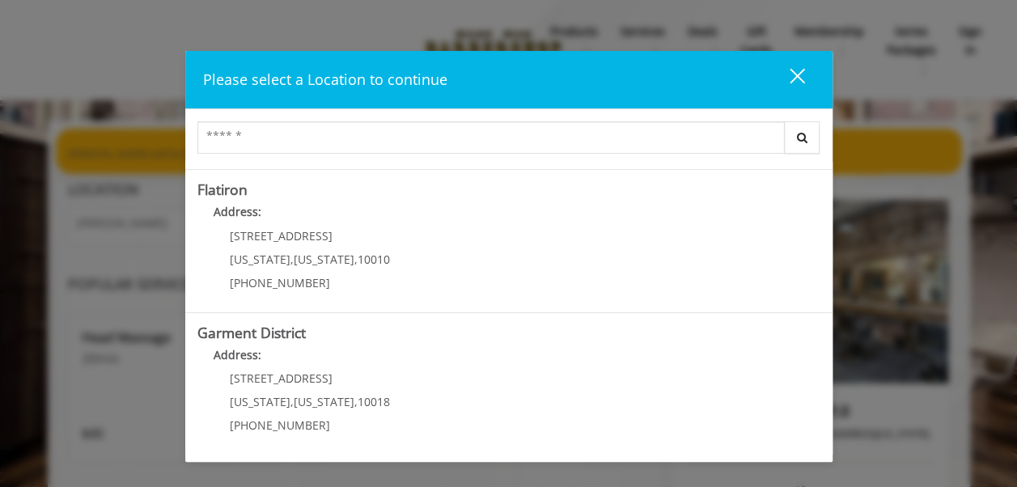  What do you see at coordinates (491, 138) in the screenshot?
I see `input: Search Center` at bounding box center [491, 138].